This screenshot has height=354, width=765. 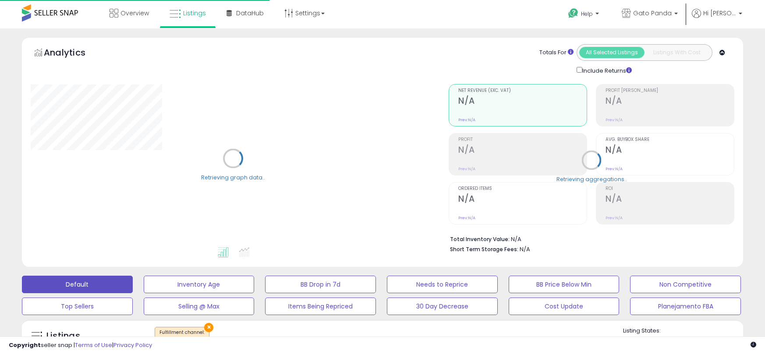 I want to click on button: Selling @ Max, so click(x=199, y=307).